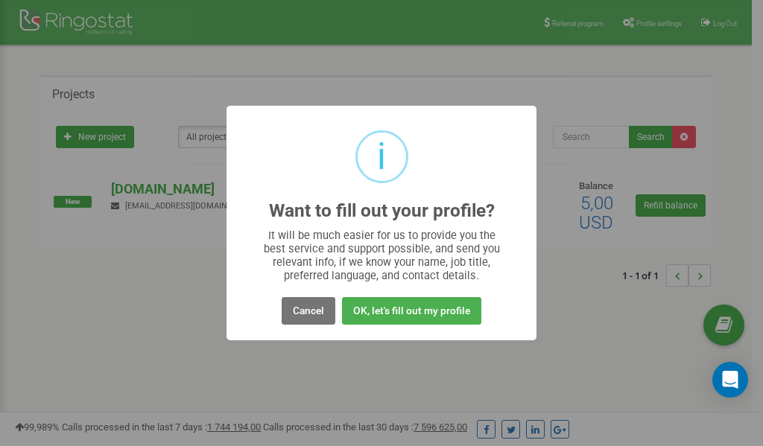 Image resolution: width=763 pixels, height=446 pixels. What do you see at coordinates (411, 311) in the screenshot?
I see `button: OK, let's fill out my profile` at bounding box center [411, 311].